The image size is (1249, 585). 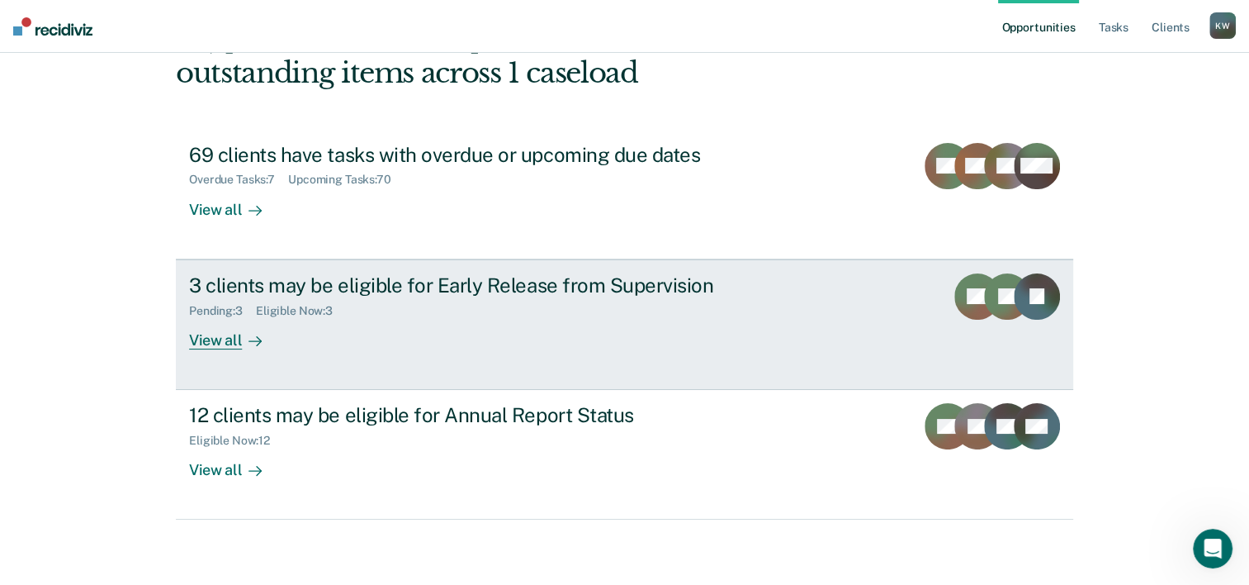 What do you see at coordinates (301, 310) in the screenshot?
I see `div: Eligible Now : 3` at bounding box center [301, 310].